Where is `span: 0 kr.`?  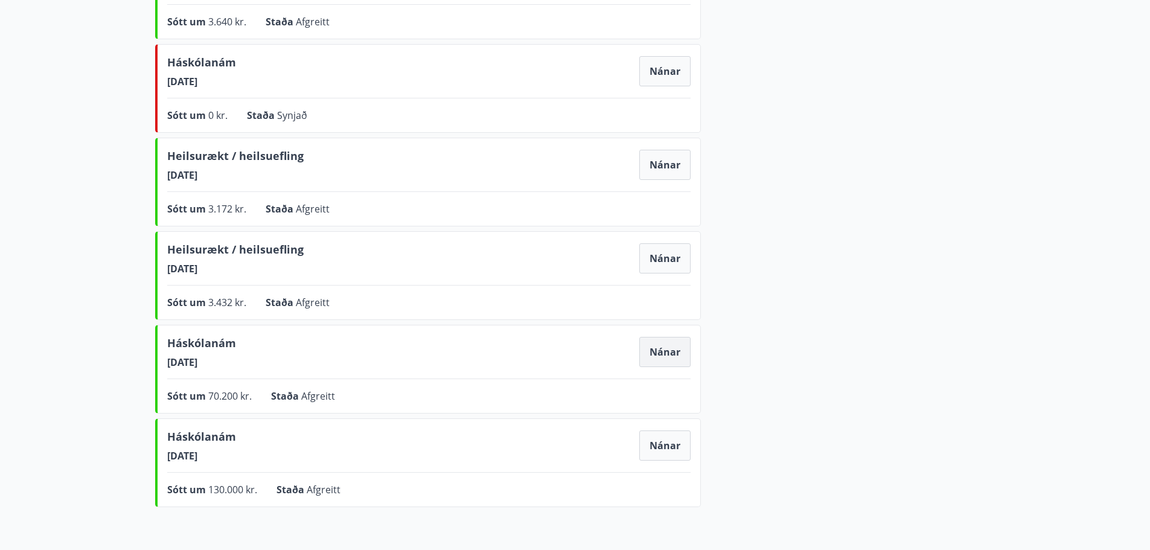
span: 0 kr. is located at coordinates (218, 115).